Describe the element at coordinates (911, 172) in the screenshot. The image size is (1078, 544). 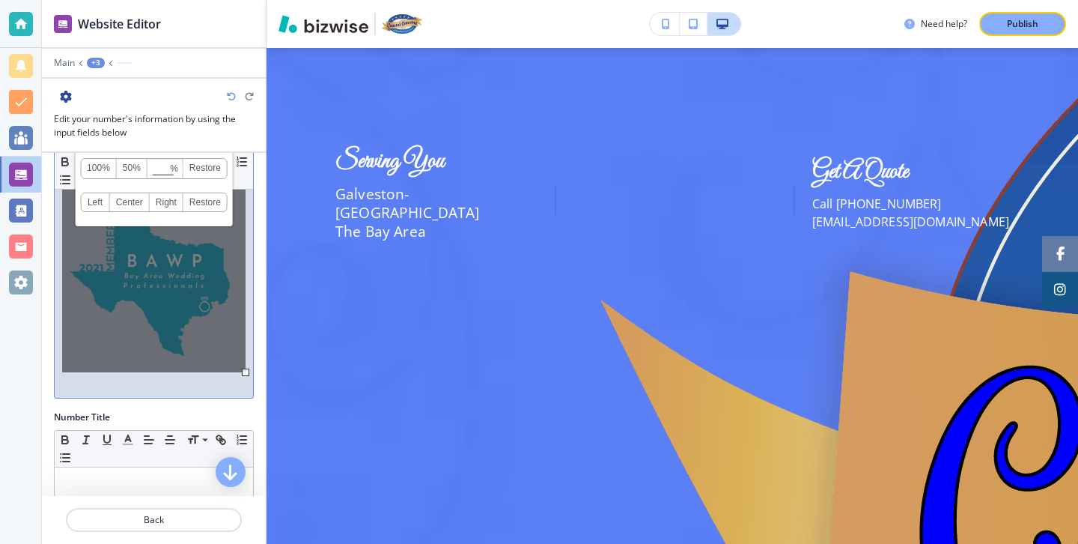
I see `h3: Get A Quote` at that location.